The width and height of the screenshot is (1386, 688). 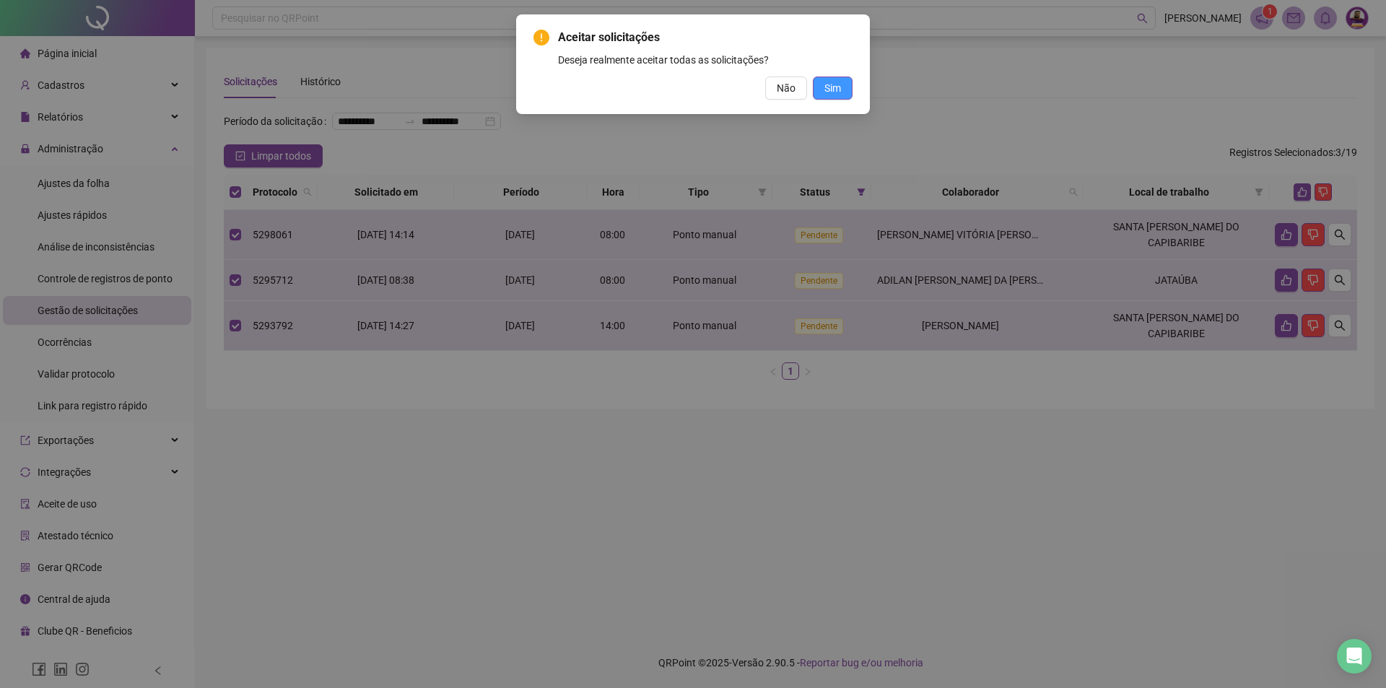 I want to click on span: exclamation-circle, so click(x=542, y=38).